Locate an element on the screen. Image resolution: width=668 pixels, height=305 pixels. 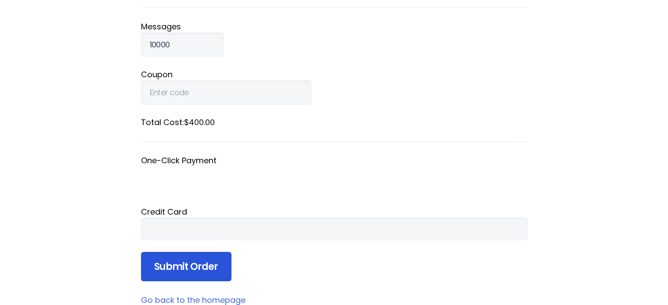
input: Qty is located at coordinates (182, 45).